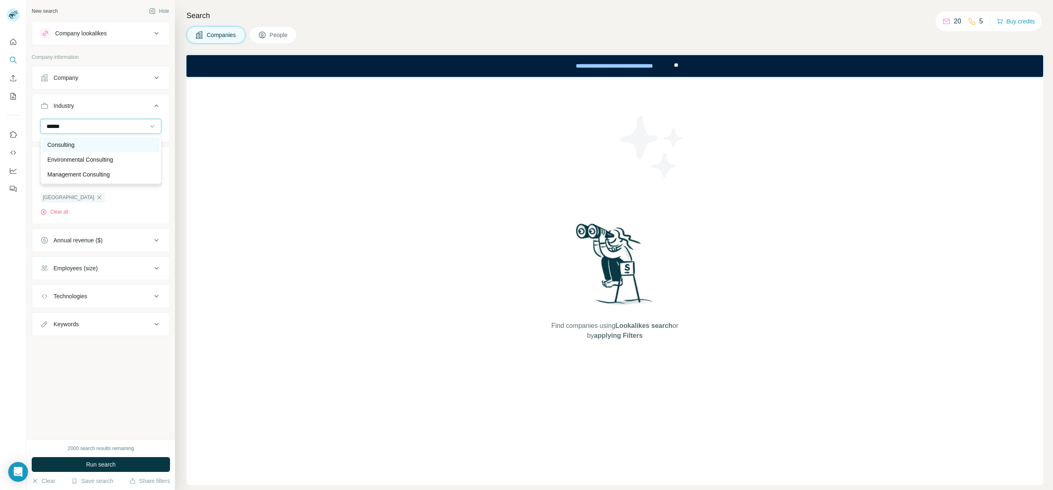  What do you see at coordinates (618, 335) in the screenshot?
I see `span: applying Filters` at bounding box center [618, 335].